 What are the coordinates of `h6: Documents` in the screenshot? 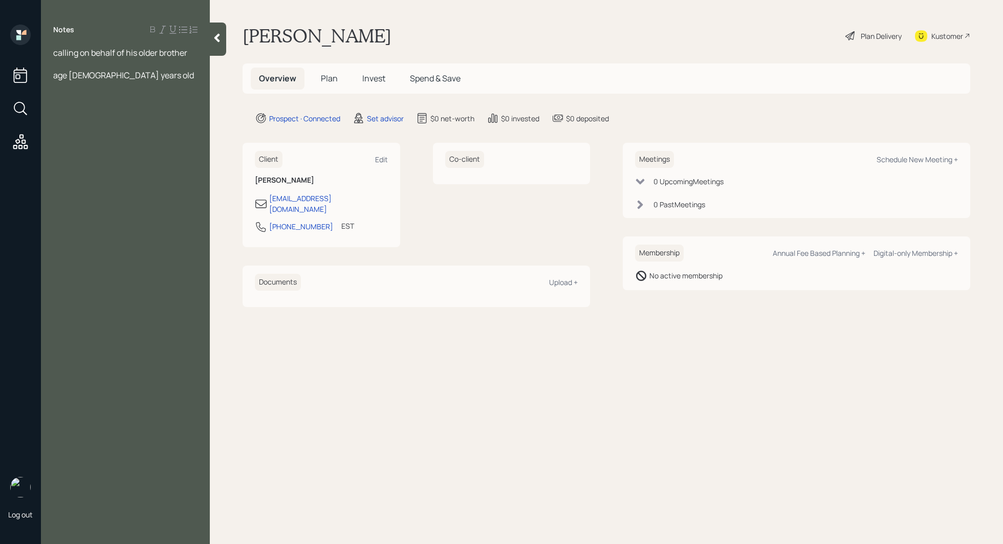 It's located at (278, 282).